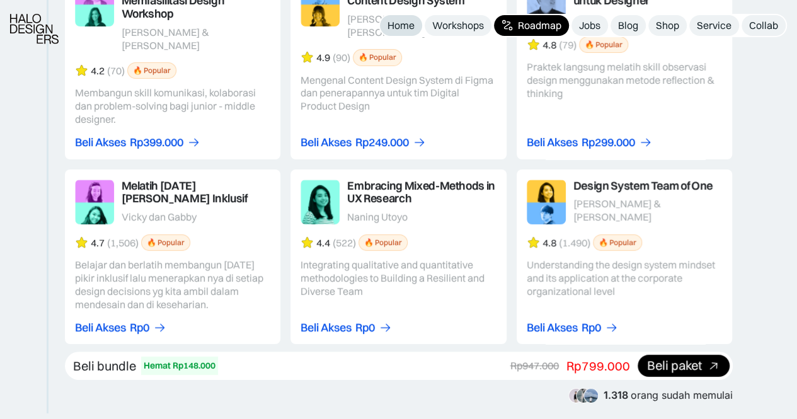  I want to click on a: Collab, so click(763, 25).